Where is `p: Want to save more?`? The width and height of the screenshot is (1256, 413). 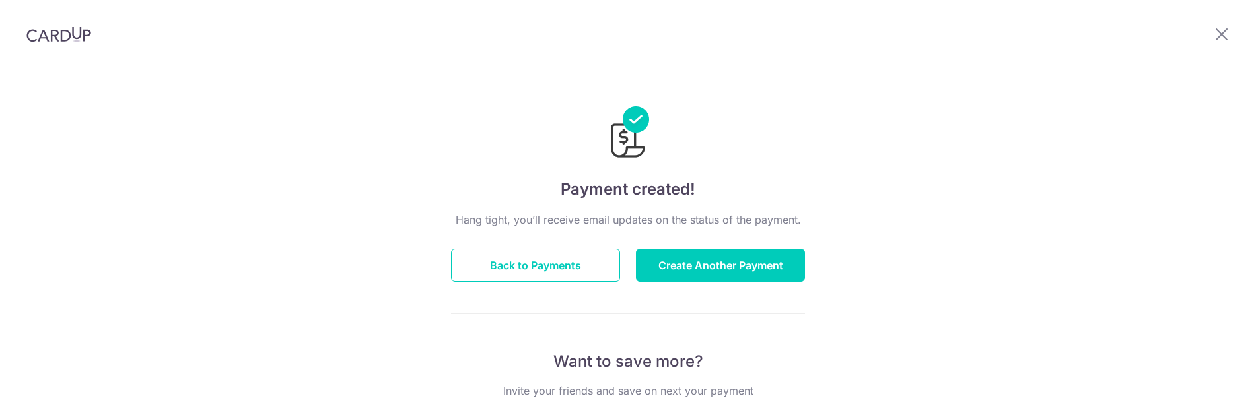
p: Want to save more? is located at coordinates (628, 362).